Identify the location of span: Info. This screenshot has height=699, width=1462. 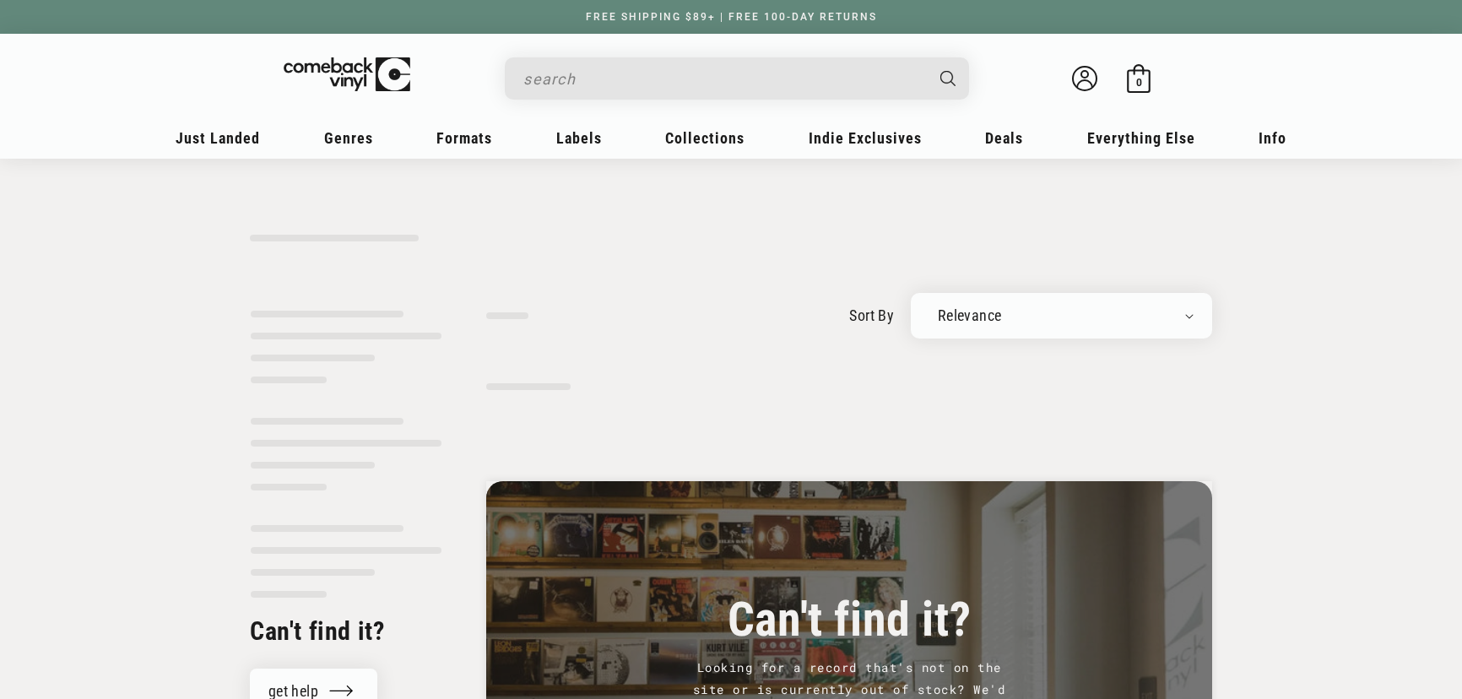
(1272, 138).